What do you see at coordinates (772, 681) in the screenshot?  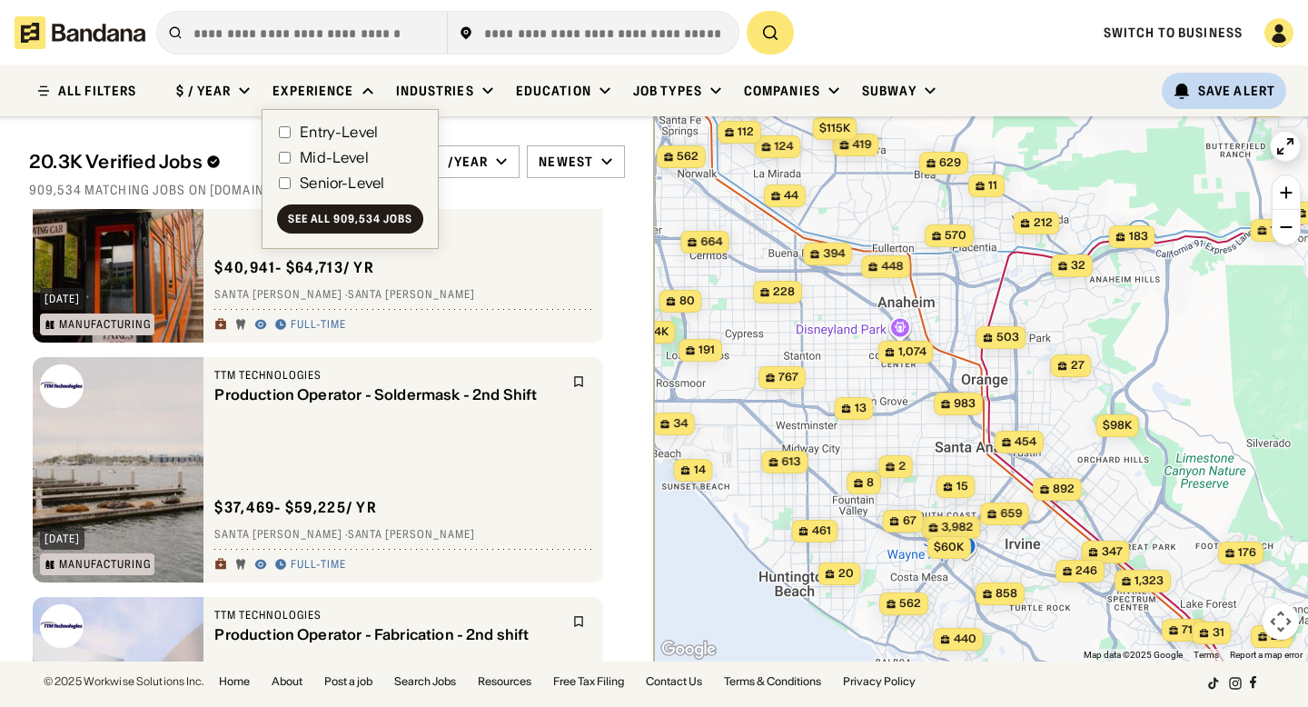 I see `a: Terms & Conditions` at bounding box center [772, 681].